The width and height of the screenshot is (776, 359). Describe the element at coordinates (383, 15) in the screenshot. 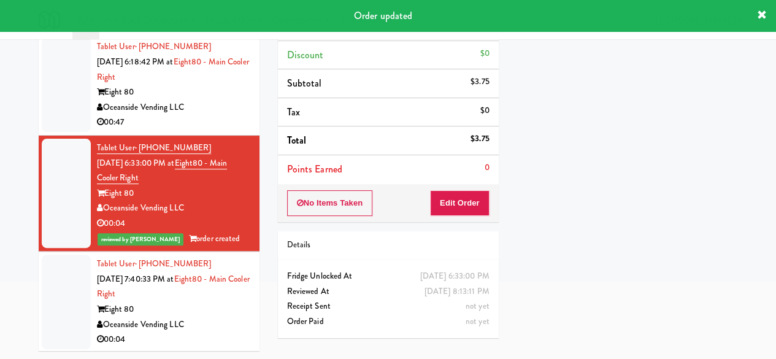

I see `span: Order updated` at that location.